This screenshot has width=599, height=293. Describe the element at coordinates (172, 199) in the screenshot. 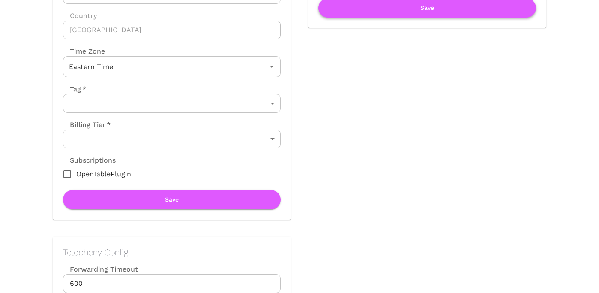

I see `button: Save` at that location.